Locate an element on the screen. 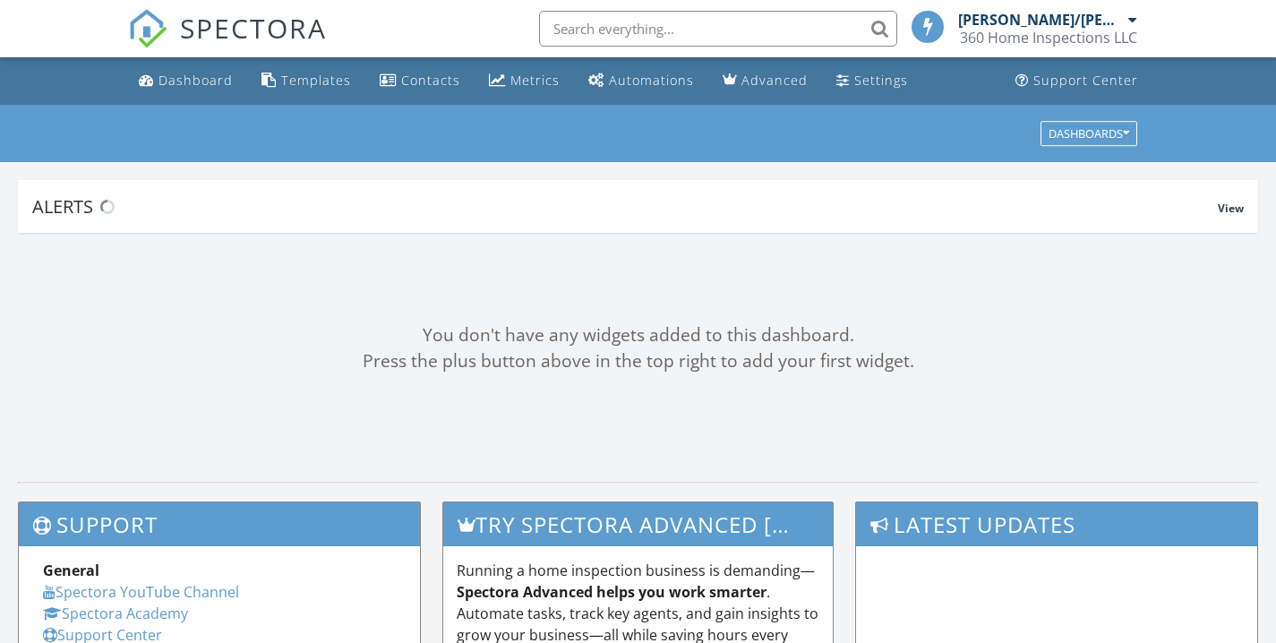 This screenshot has width=1276, height=643. a: Metrics is located at coordinates (524, 81).